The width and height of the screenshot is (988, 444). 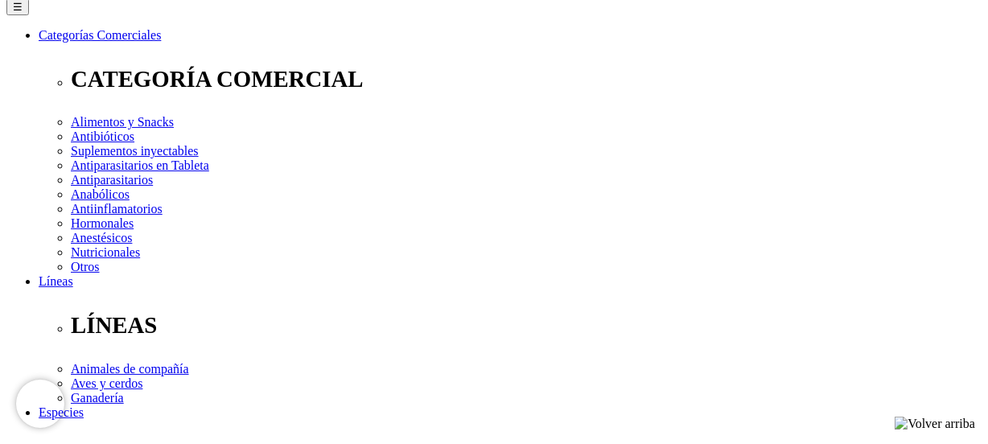 What do you see at coordinates (102, 223) in the screenshot?
I see `span: Hormonales` at bounding box center [102, 223].